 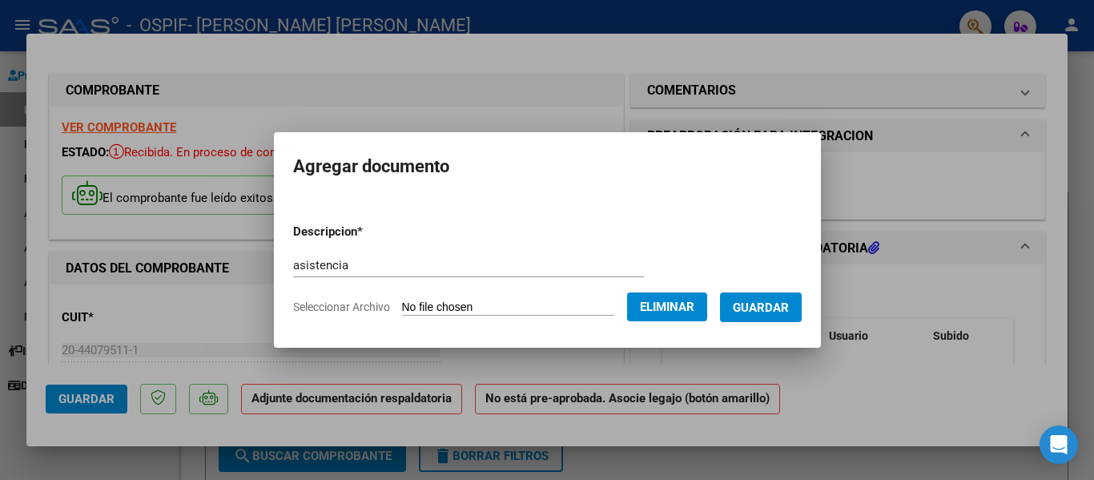 What do you see at coordinates (369, 231) in the screenshot?
I see `p: Descripcion` at bounding box center [369, 231].